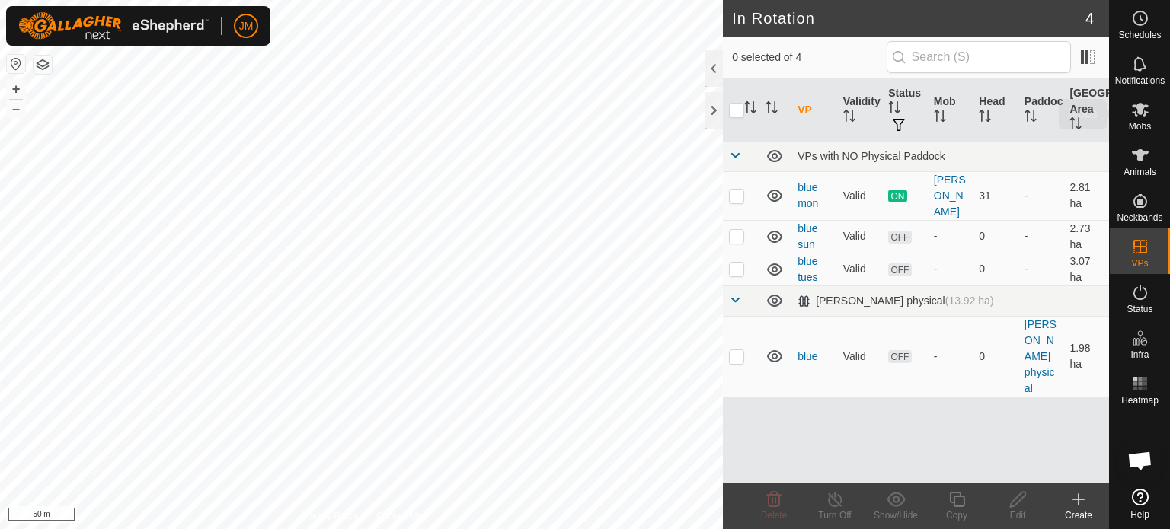 The width and height of the screenshot is (1170, 529). Describe the element at coordinates (835, 516) in the screenshot. I see `div: Turn Off` at that location.